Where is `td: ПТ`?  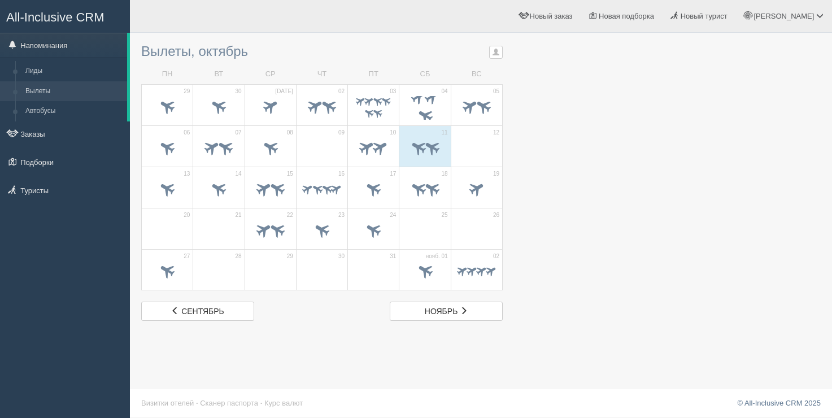 td: ПТ is located at coordinates (373, 74).